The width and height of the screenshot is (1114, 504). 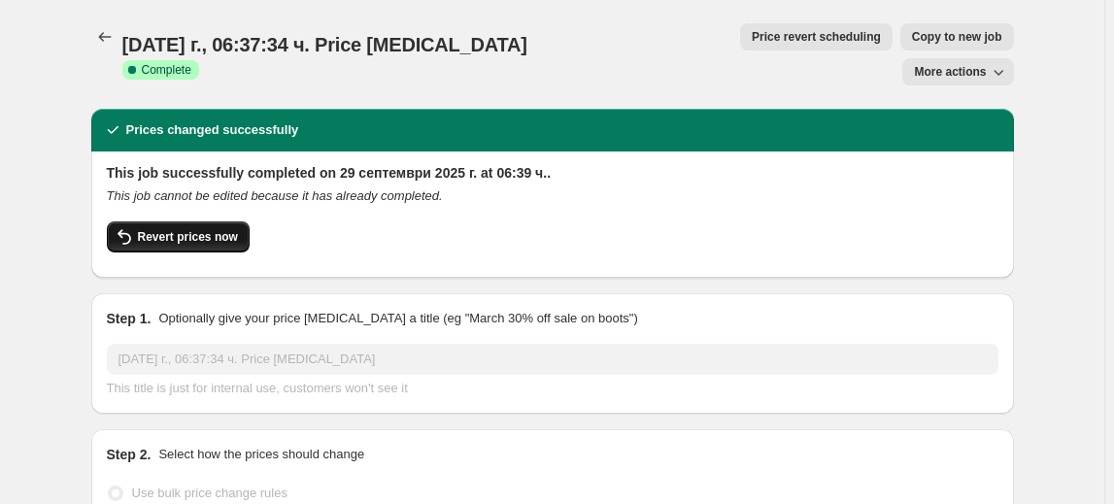 What do you see at coordinates (187, 237) in the screenshot?
I see `span: Revert prices now` at bounding box center [187, 237].